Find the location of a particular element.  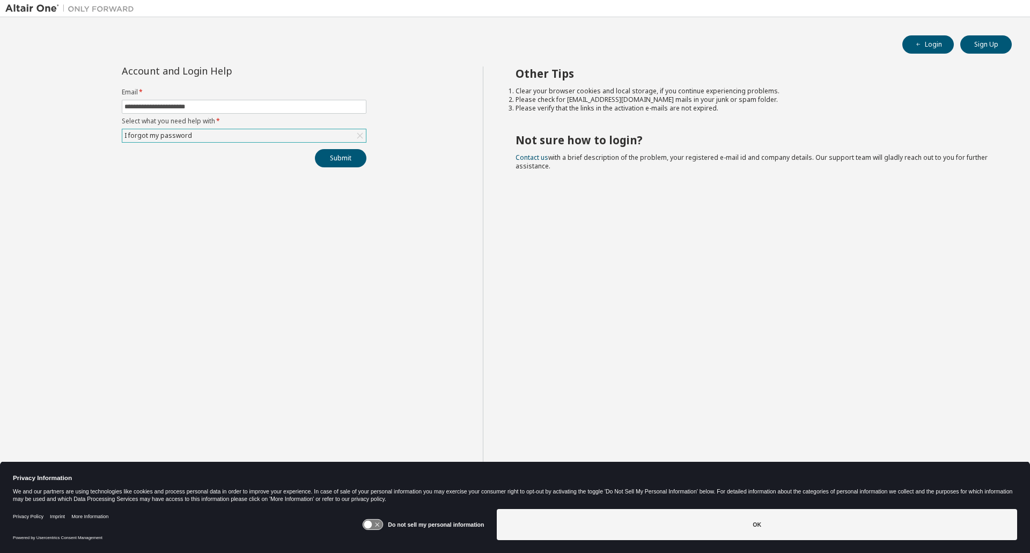

label: Select what you need help with is located at coordinates (244, 121).